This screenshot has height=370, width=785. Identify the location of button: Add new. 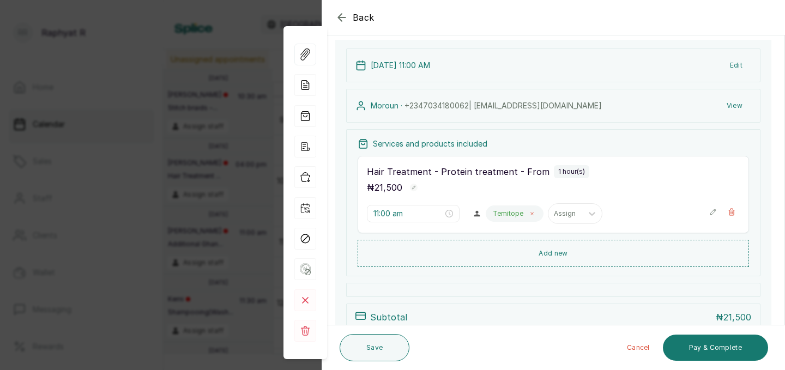
(553, 253).